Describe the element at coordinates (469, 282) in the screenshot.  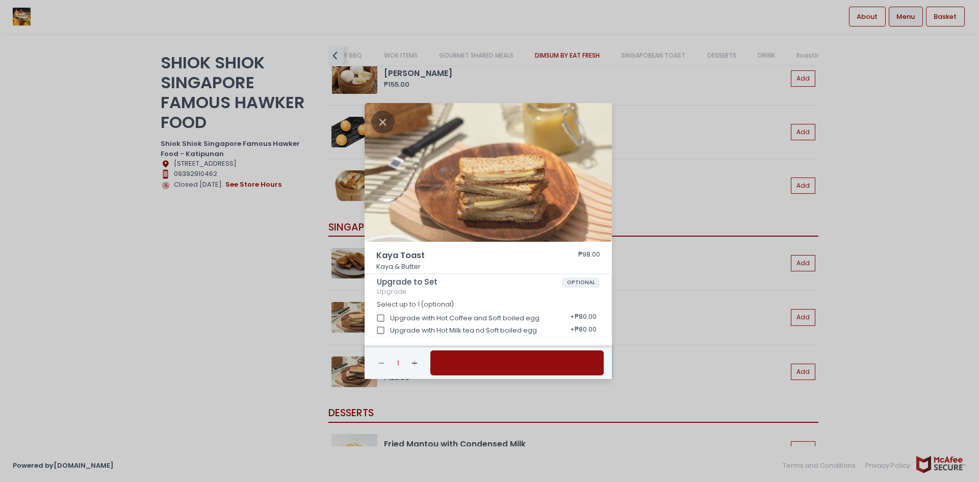
I see `span: Upgrade to Set` at that location.